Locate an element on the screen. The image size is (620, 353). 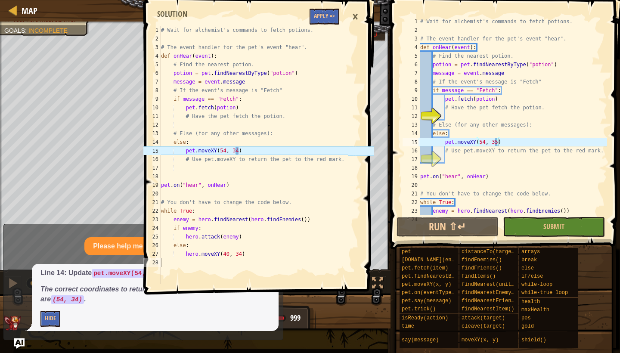
span: pet.findNearestByType(type) is located at coordinates (443, 276).